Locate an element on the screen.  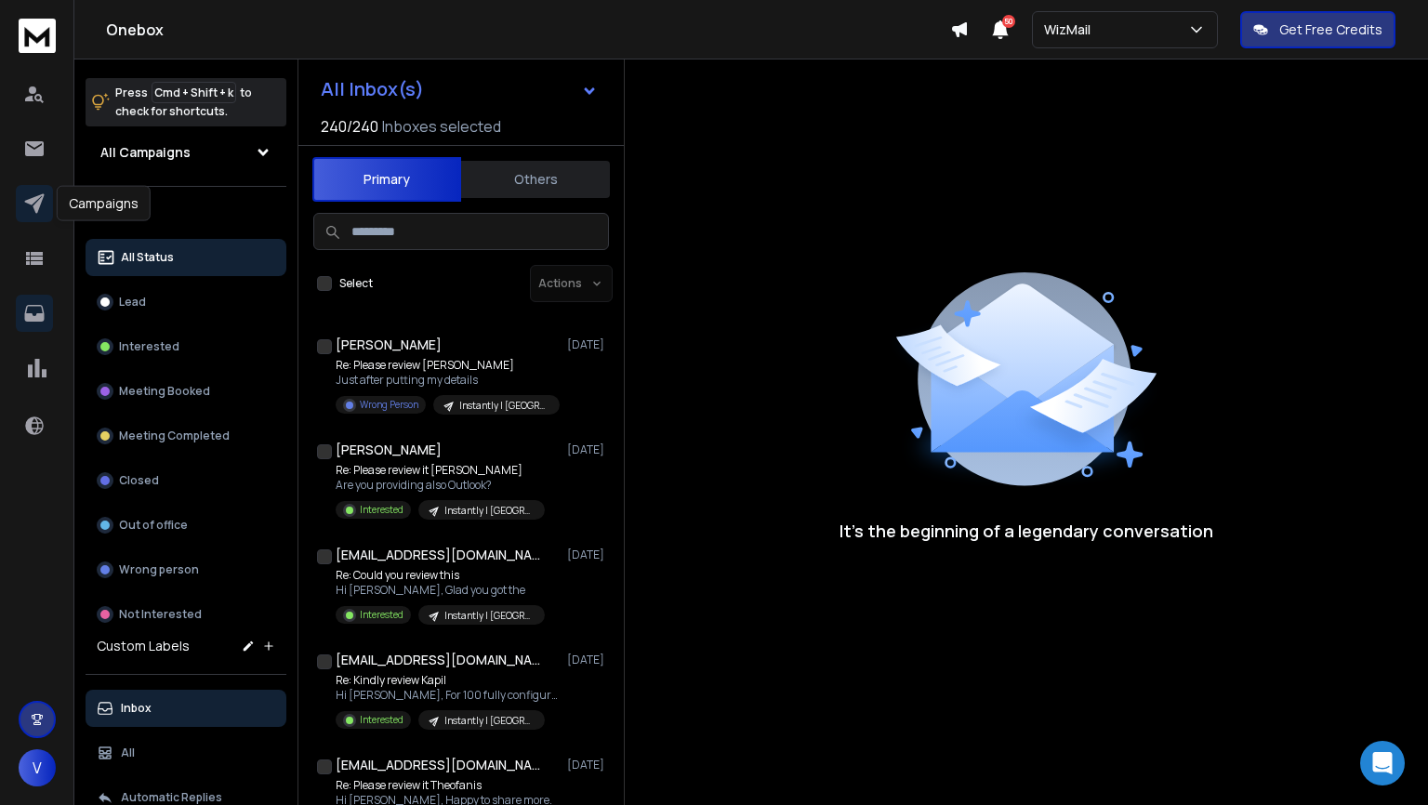
button: Lead is located at coordinates (186, 302).